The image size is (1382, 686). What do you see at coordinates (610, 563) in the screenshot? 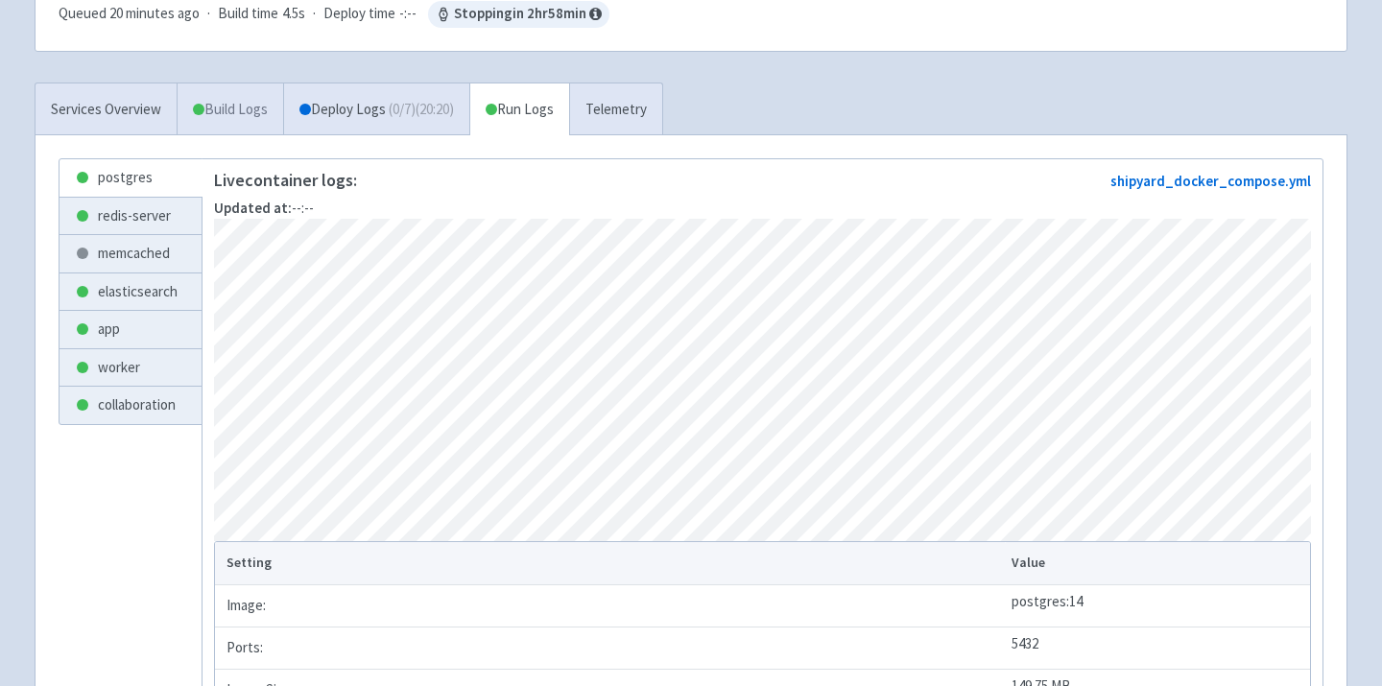
I see `th: Setting` at bounding box center [610, 563].